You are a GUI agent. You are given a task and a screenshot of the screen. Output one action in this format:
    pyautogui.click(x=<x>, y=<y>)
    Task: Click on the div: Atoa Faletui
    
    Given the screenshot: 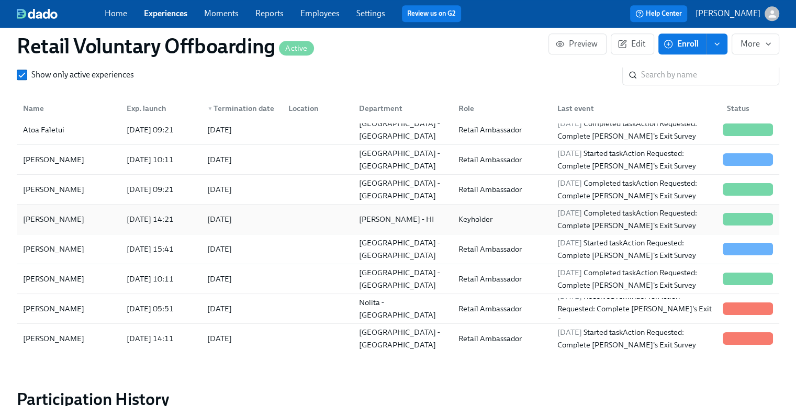 What is the action you would take?
    pyautogui.click(x=69, y=130)
    